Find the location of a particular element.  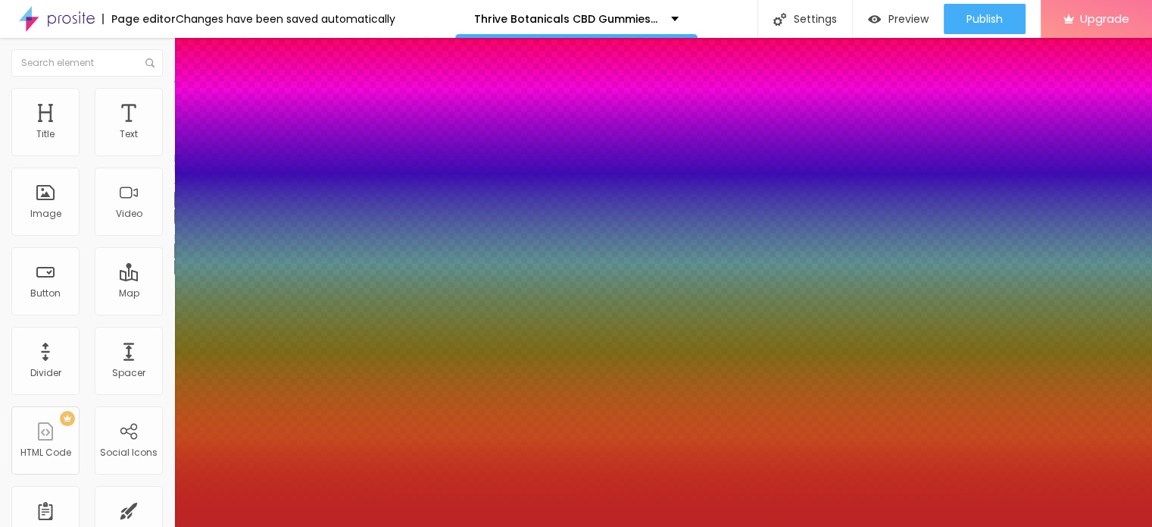

p: Thrive Botanicals CBD Gummies (Official™) - Is It Worth the Hype? is located at coordinates (567, 19).